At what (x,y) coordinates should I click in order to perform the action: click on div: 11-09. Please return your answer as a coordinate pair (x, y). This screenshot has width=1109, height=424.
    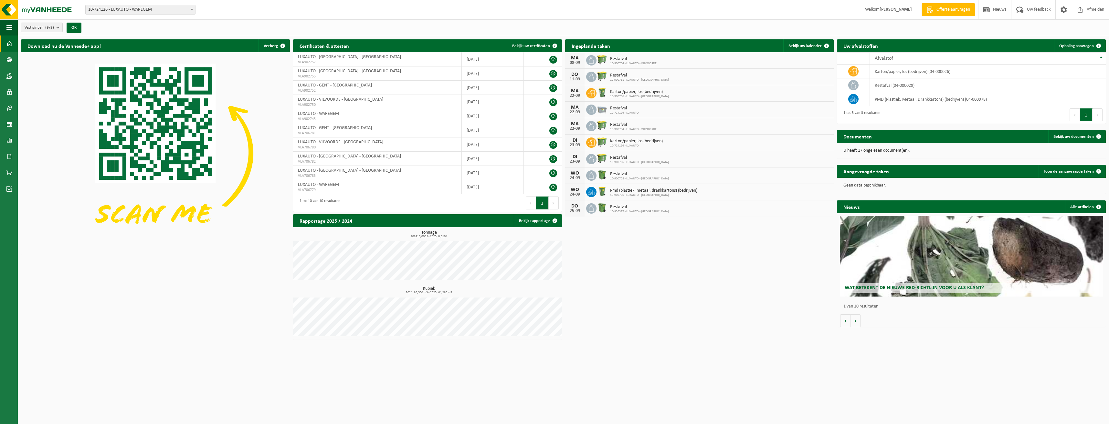
    Looking at the image, I should click on (575, 79).